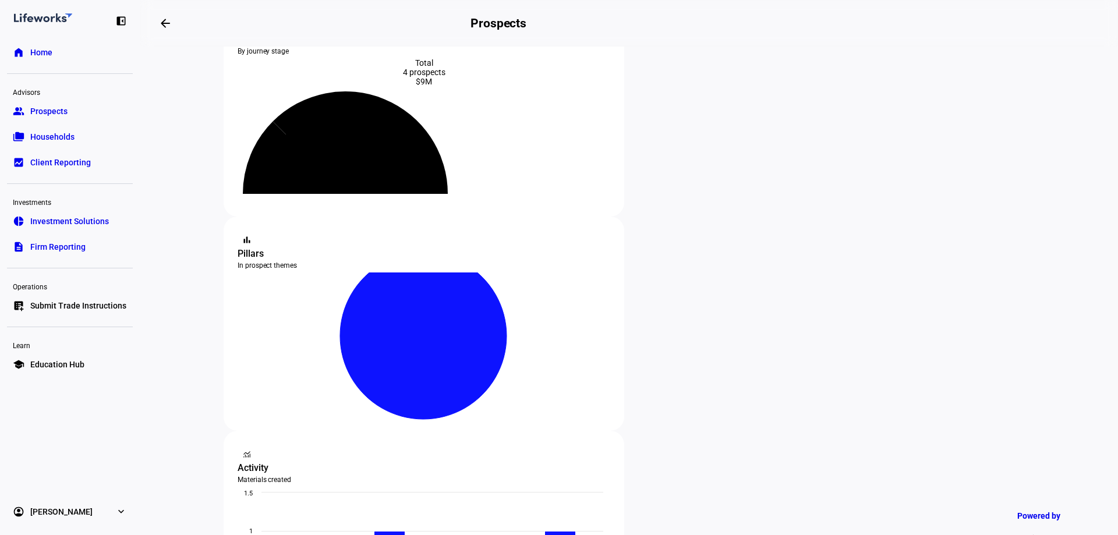 The height and width of the screenshot is (535, 1118). I want to click on div: Investments, so click(70, 201).